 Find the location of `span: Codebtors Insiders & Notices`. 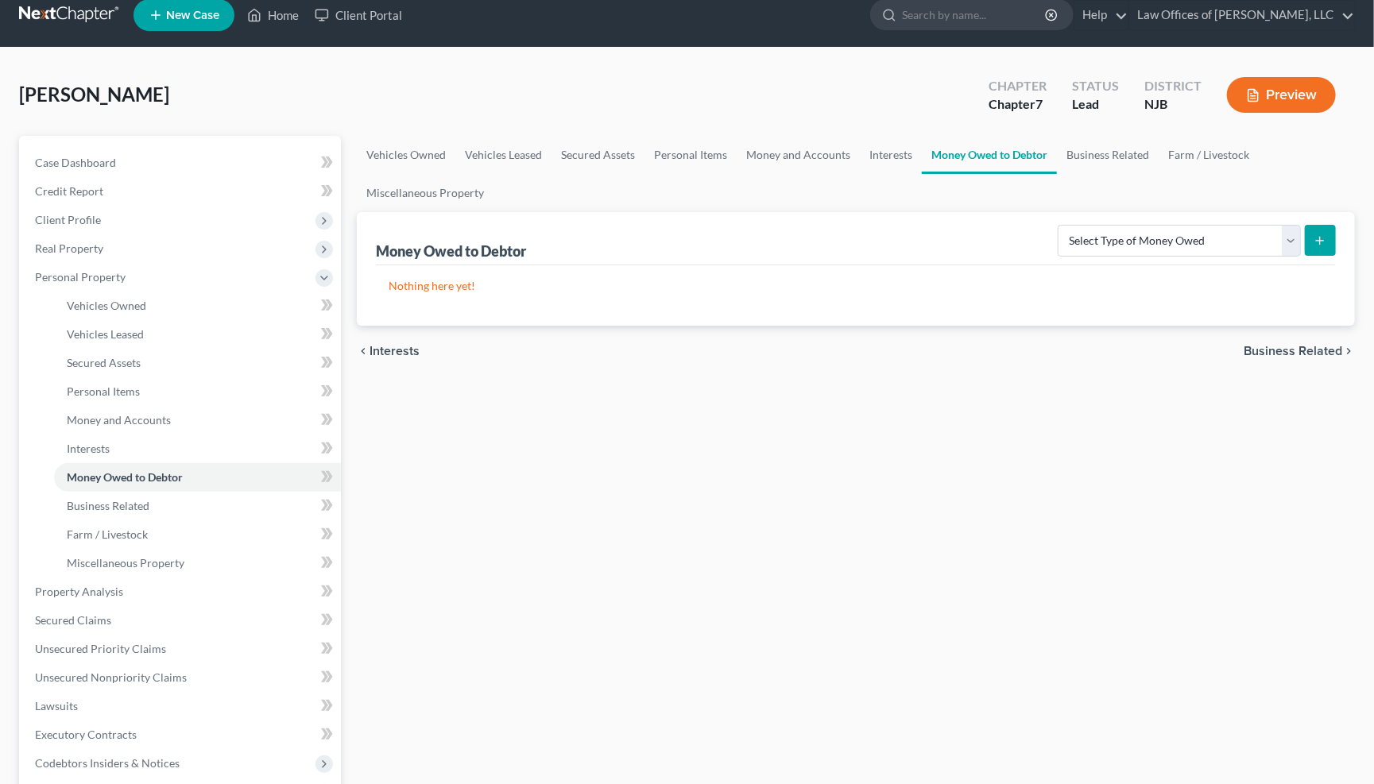

span: Codebtors Insiders & Notices is located at coordinates (107, 763).